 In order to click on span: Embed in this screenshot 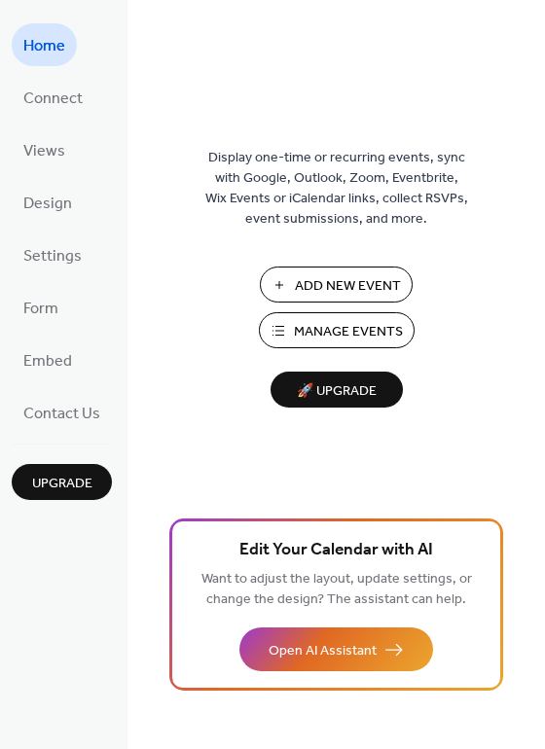, I will do `click(48, 362)`.